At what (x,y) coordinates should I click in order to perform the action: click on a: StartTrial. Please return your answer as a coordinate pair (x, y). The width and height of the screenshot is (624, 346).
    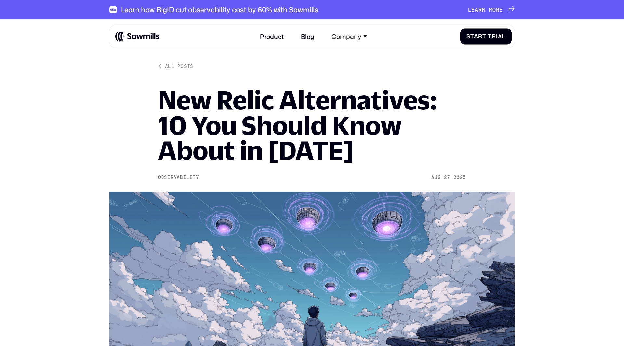
    Looking at the image, I should click on (486, 36).